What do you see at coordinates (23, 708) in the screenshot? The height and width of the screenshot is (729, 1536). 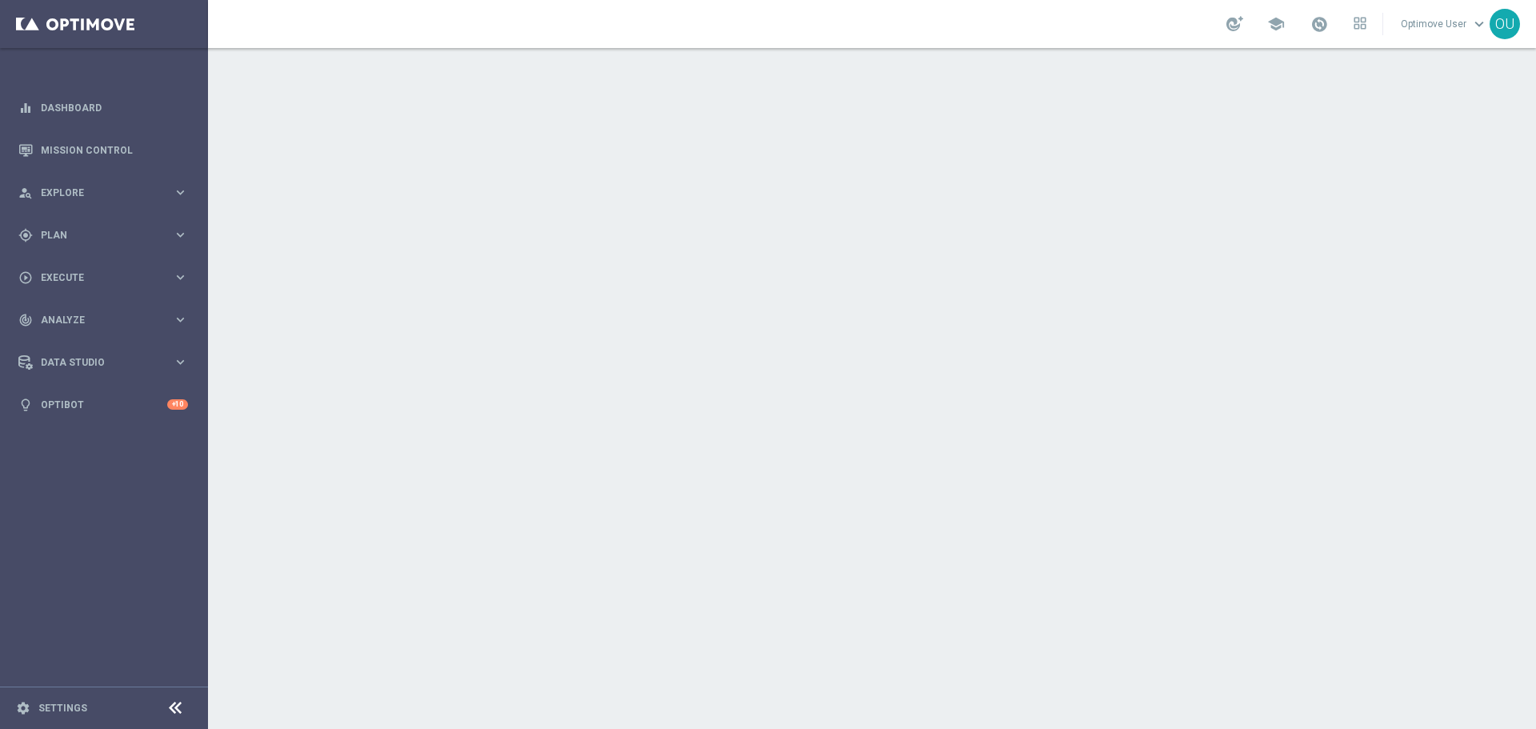 I see `i: settings` at bounding box center [23, 708].